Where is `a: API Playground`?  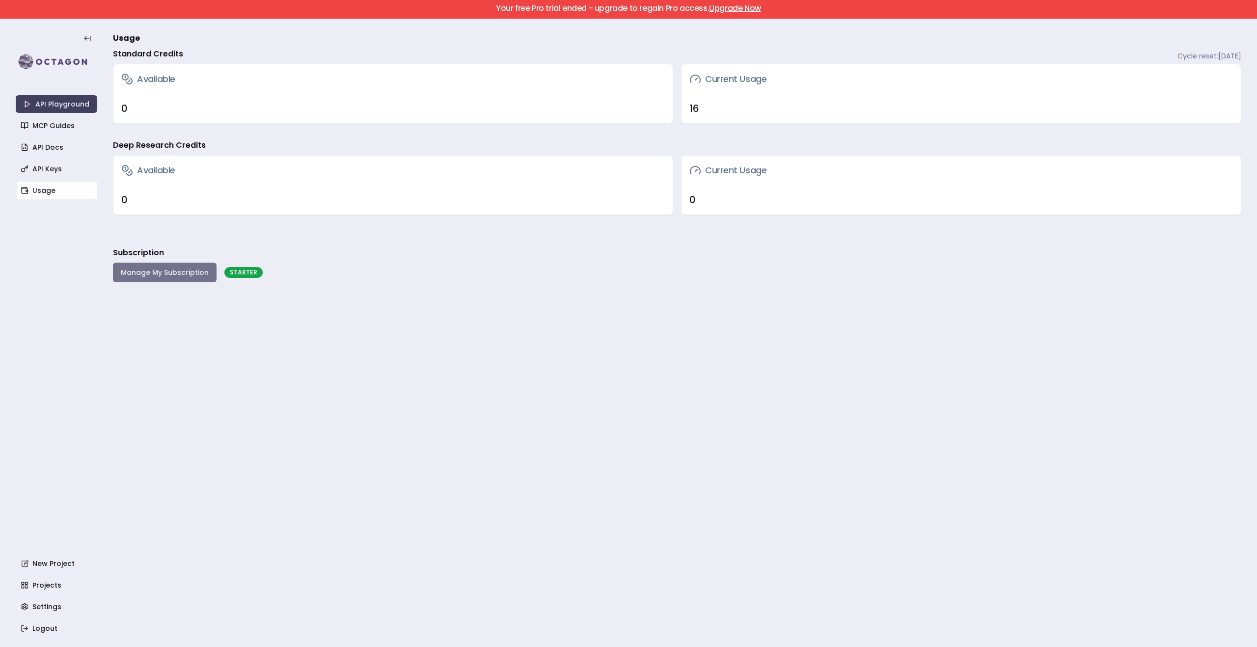 a: API Playground is located at coordinates (56, 104).